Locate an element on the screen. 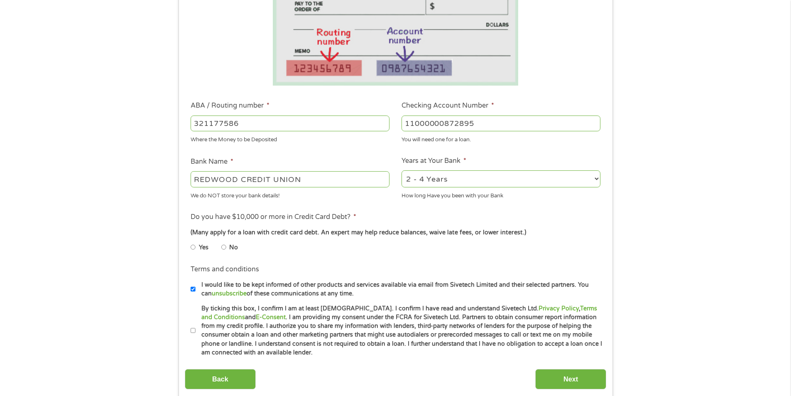  input: 263177916 is located at coordinates (290, 123).